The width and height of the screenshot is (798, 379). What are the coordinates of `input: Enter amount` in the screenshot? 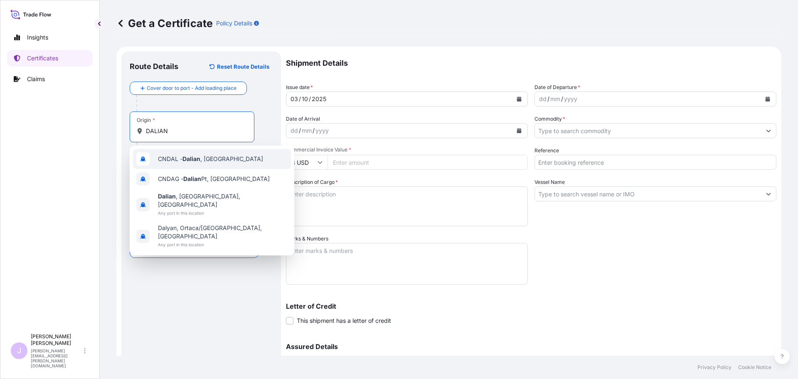 It's located at (428, 162).